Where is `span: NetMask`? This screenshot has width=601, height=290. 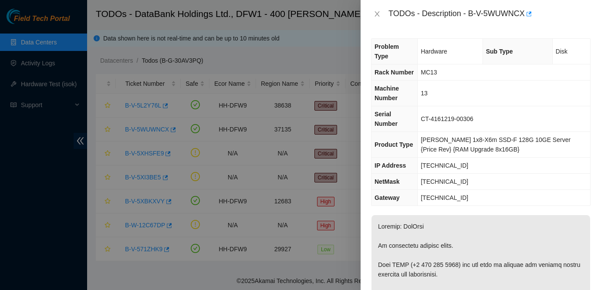 span: NetMask is located at coordinates (387, 182).